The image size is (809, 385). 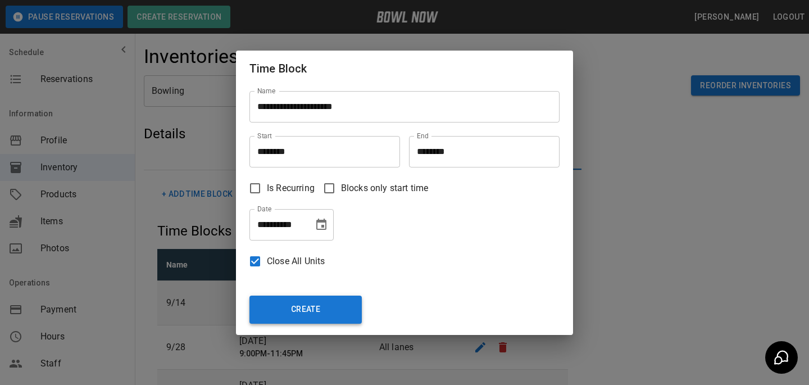 I want to click on h2: Time Block, so click(x=404, y=69).